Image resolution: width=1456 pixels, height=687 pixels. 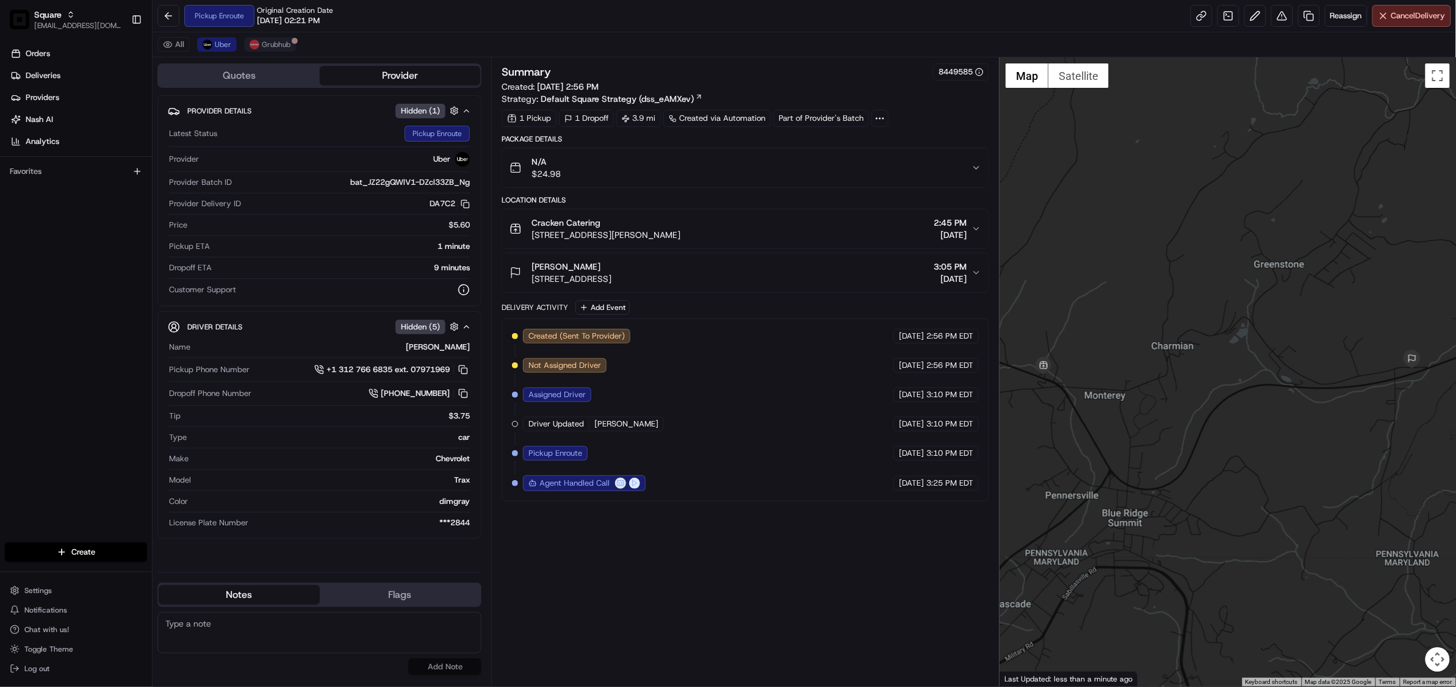 I want to click on a: Orders, so click(x=78, y=54).